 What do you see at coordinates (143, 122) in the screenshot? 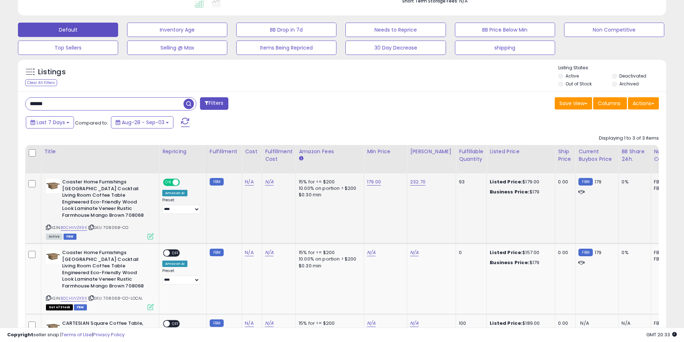
I see `span: Aug-28 - Sep-03` at bounding box center [143, 122].